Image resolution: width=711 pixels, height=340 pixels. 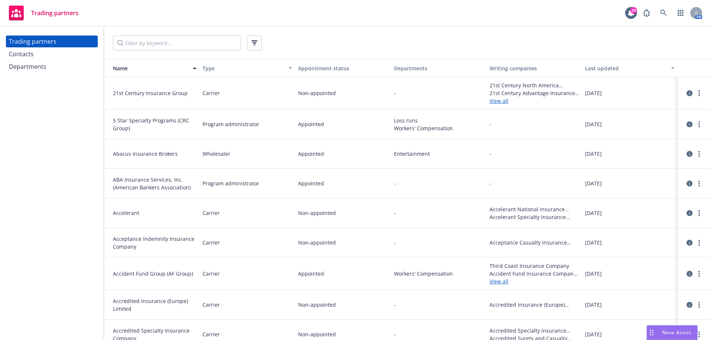 What do you see at coordinates (55, 13) in the screenshot?
I see `span: Trading partners` at bounding box center [55, 13].